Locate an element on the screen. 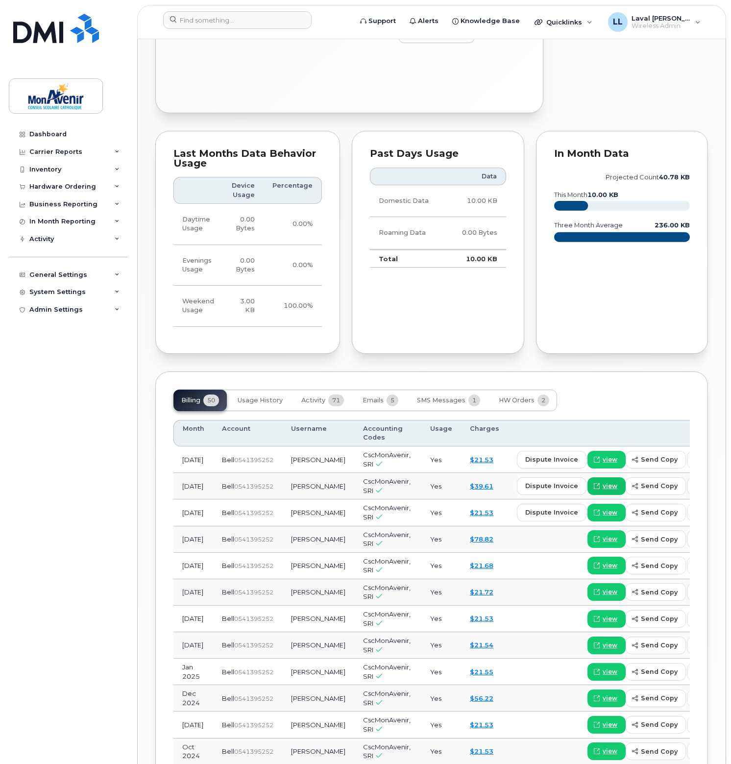 This screenshot has height=764, width=731. th: Username is located at coordinates (318, 433).